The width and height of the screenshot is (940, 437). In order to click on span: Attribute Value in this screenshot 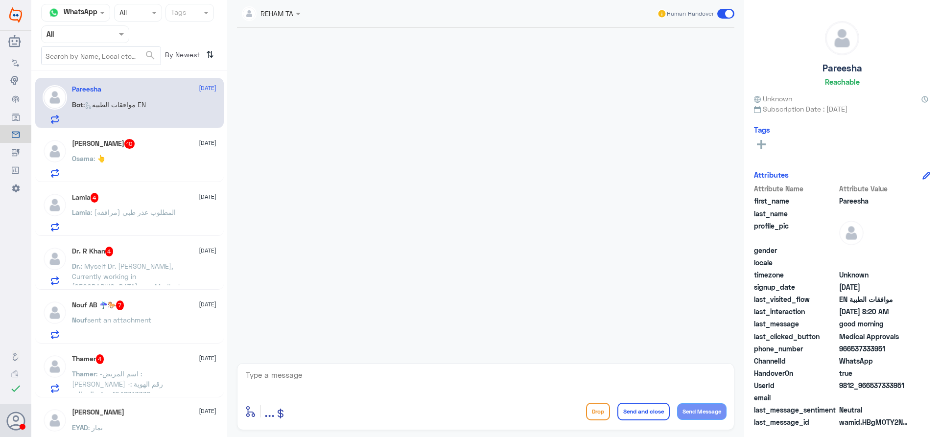, I will do `click(874, 188)`.